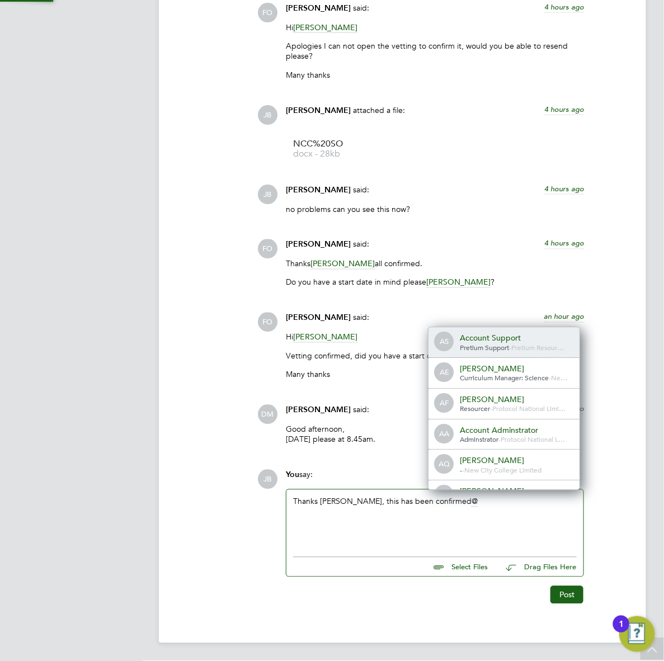 This screenshot has width=664, height=661. I want to click on p: Do you have a start date in mind please ?, so click(434, 282).